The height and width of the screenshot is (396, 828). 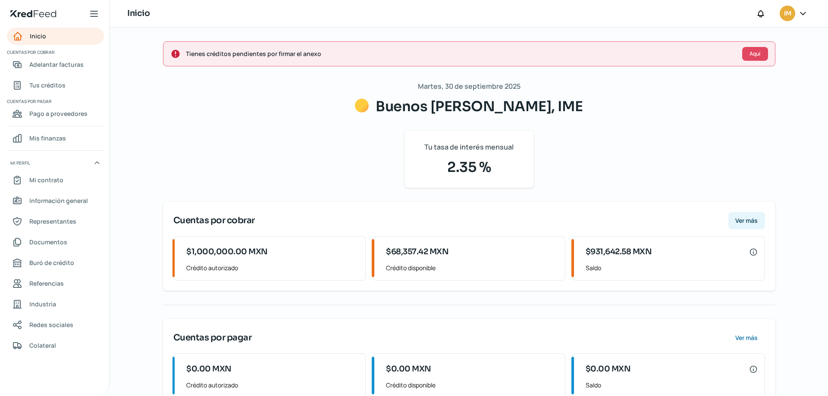 I want to click on span: $931,642.58 MXN, so click(x=619, y=252).